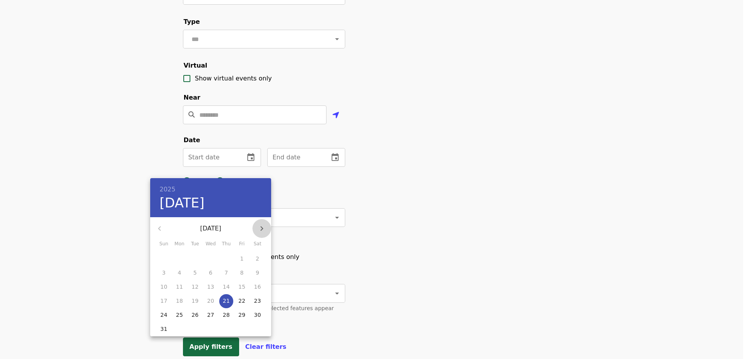 The height and width of the screenshot is (359, 749). What do you see at coordinates (258, 315) in the screenshot?
I see `button: 30` at bounding box center [258, 315].